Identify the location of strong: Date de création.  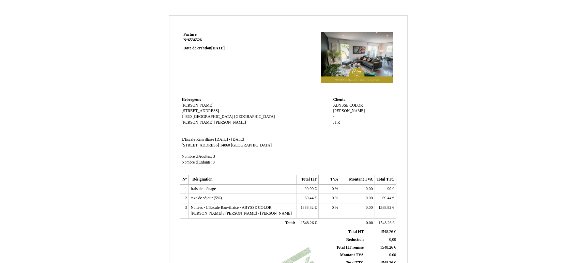
(204, 48).